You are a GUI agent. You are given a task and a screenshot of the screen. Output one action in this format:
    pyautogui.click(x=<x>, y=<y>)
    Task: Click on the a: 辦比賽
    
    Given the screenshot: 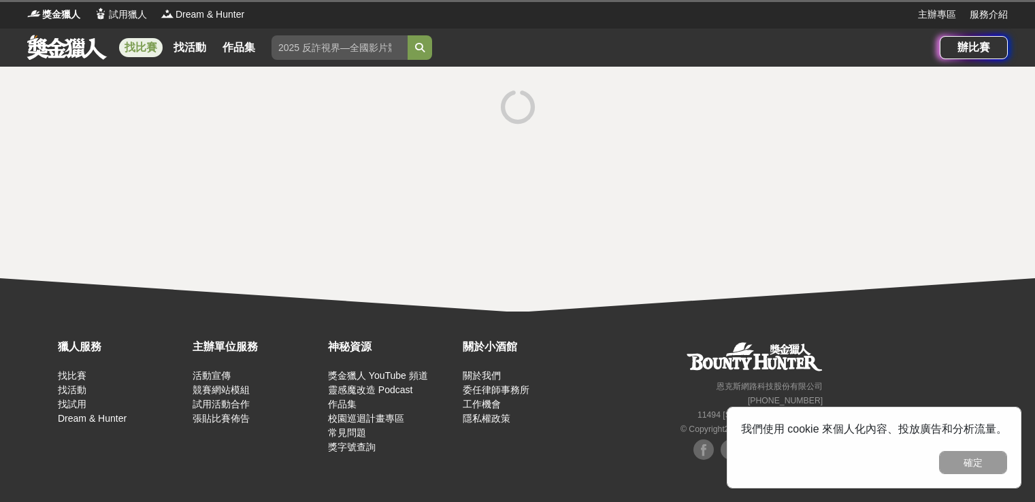 What is the action you would take?
    pyautogui.click(x=974, y=48)
    